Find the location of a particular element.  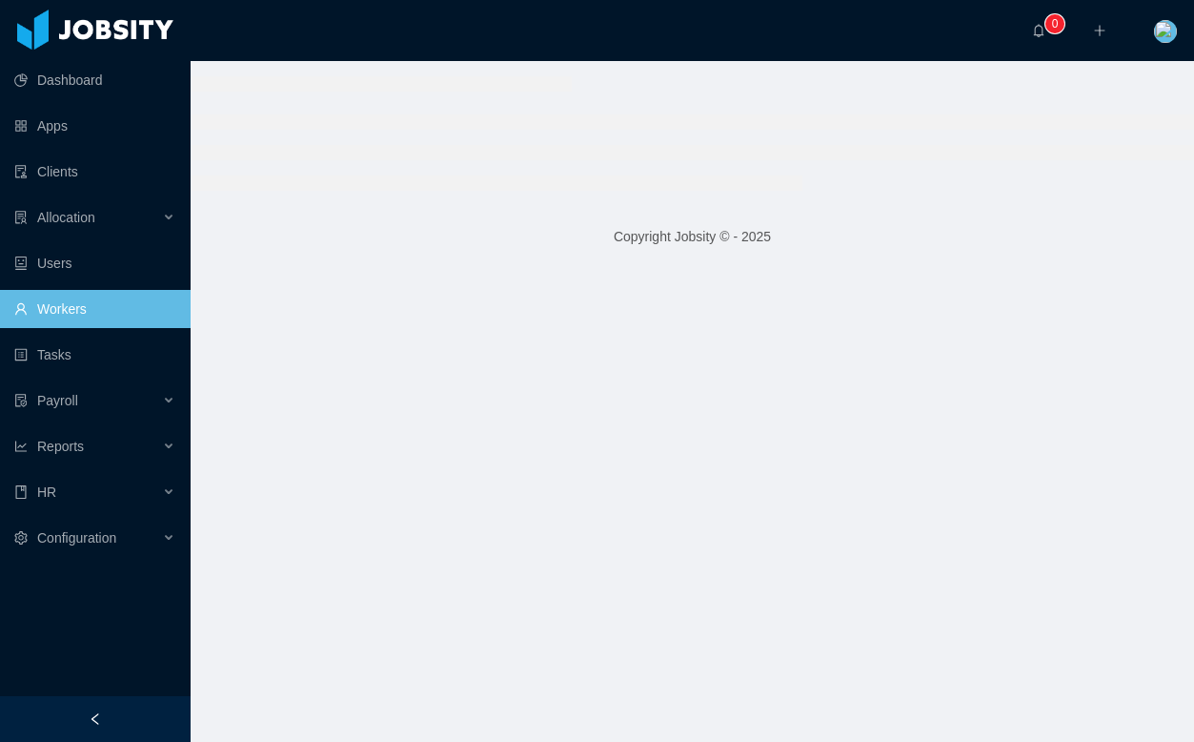

img: fd154270-6900-11e8-8dba-5d495cac71c7_5cf6810034285.jpeg is located at coordinates (1166, 31).